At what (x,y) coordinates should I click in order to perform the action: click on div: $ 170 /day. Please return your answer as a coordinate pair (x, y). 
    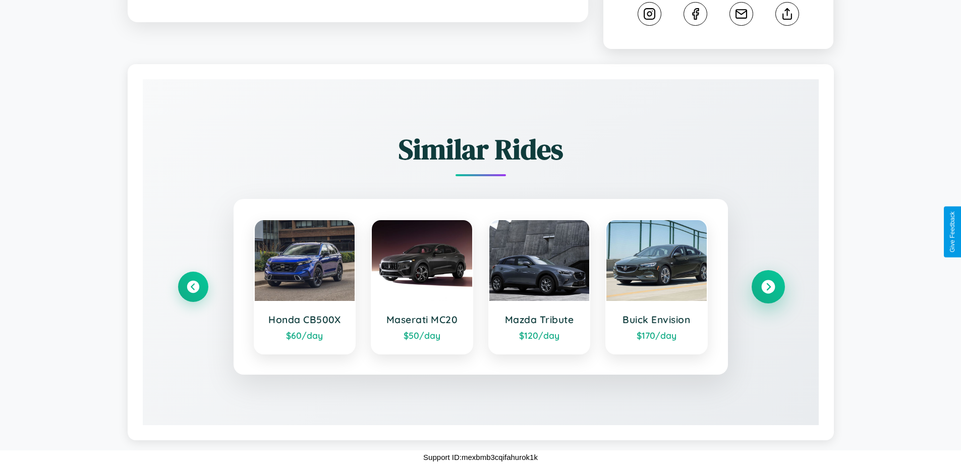
    Looking at the image, I should click on (657, 335).